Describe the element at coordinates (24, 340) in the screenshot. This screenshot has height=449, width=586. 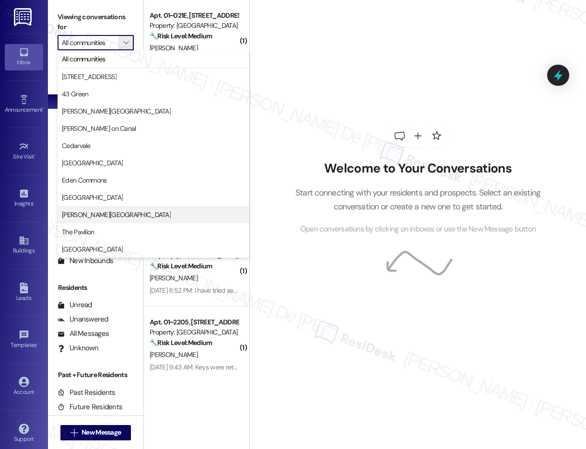
I see `a: Templates •` at that location.